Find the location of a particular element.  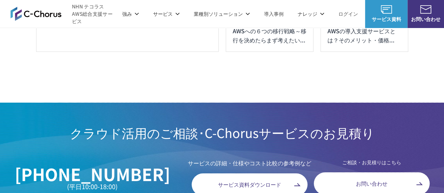

img: AWS総合支援サービス C-Chorus is located at coordinates (36, 14).